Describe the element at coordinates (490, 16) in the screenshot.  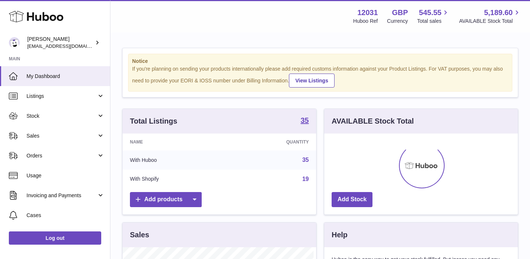
I see `a: 5,189.60 AVAILABLE Stock Total` at that location.